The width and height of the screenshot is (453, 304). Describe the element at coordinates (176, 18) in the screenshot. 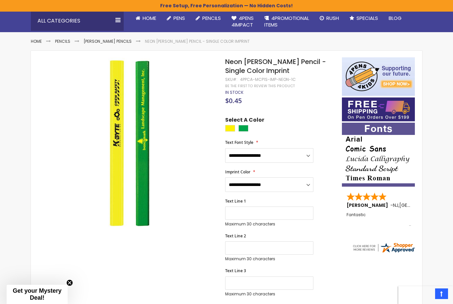

I see `a: Pens` at that location.